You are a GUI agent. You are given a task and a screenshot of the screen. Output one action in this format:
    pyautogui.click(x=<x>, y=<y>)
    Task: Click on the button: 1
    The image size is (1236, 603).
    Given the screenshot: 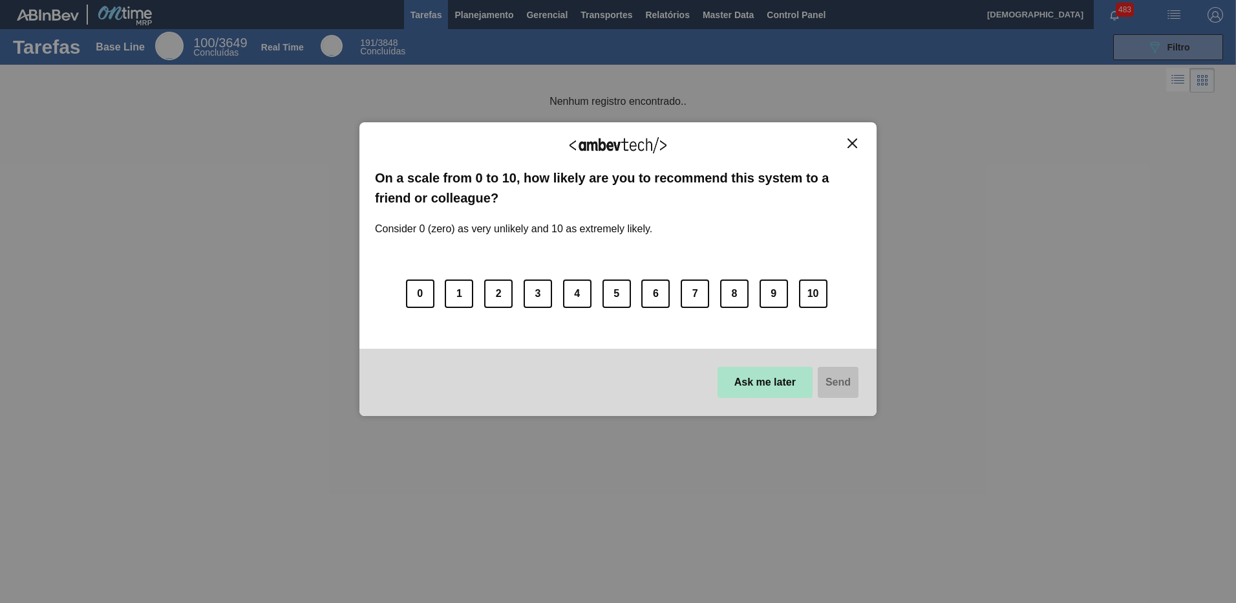 What is the action you would take?
    pyautogui.click(x=459, y=294)
    